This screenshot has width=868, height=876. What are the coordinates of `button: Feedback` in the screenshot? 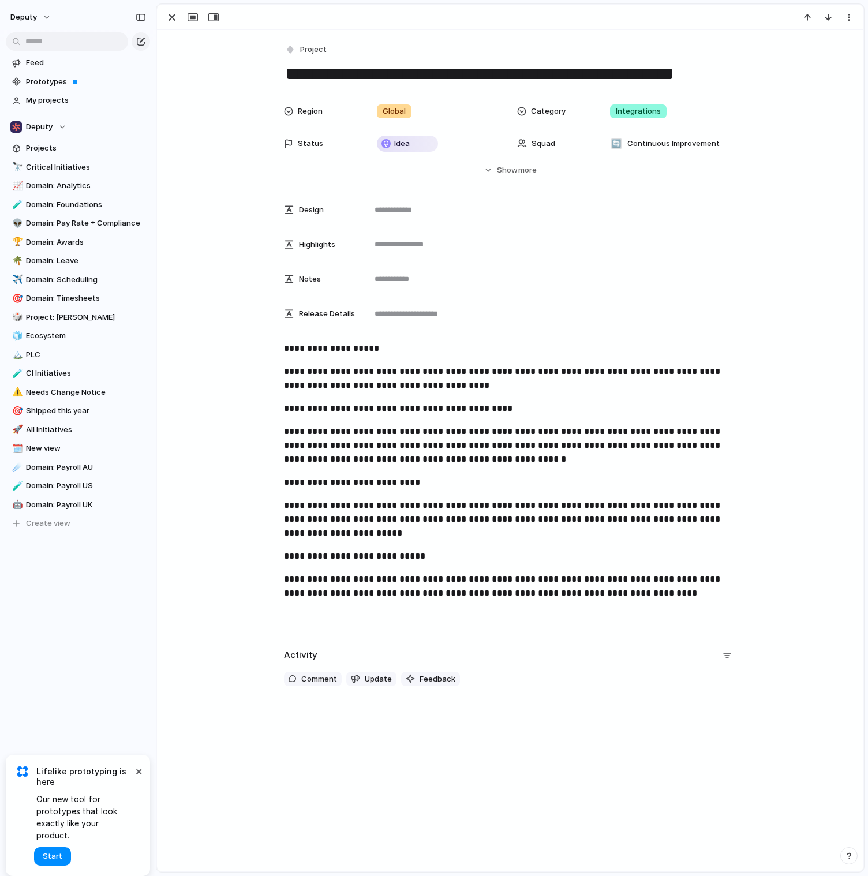 It's located at (431, 680).